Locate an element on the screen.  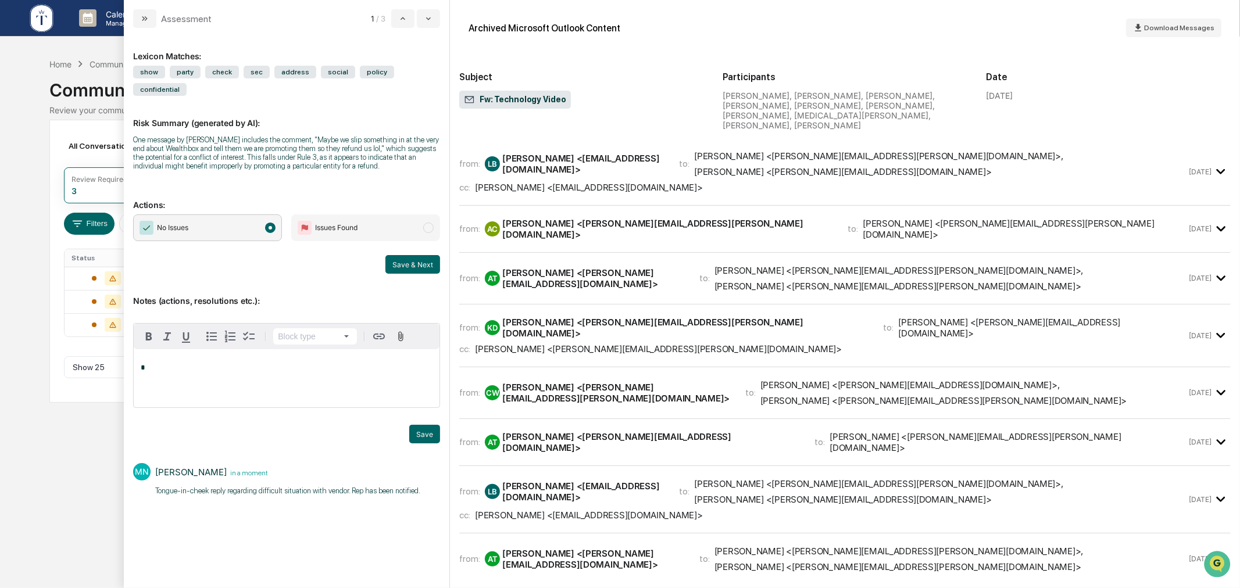
span: show is located at coordinates (149, 72).